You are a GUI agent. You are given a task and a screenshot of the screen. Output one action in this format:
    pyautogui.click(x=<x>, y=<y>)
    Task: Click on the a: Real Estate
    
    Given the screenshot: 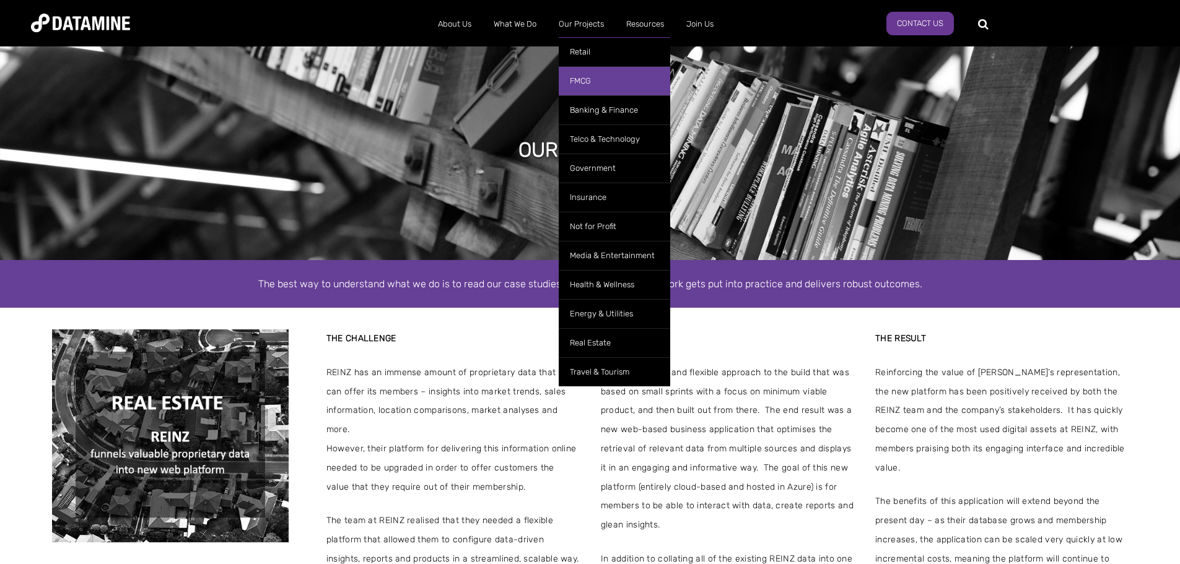 What is the action you would take?
    pyautogui.click(x=615, y=343)
    